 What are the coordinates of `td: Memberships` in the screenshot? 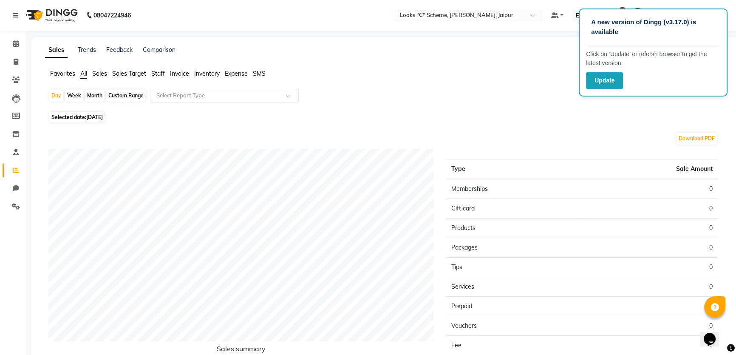 It's located at (514, 189).